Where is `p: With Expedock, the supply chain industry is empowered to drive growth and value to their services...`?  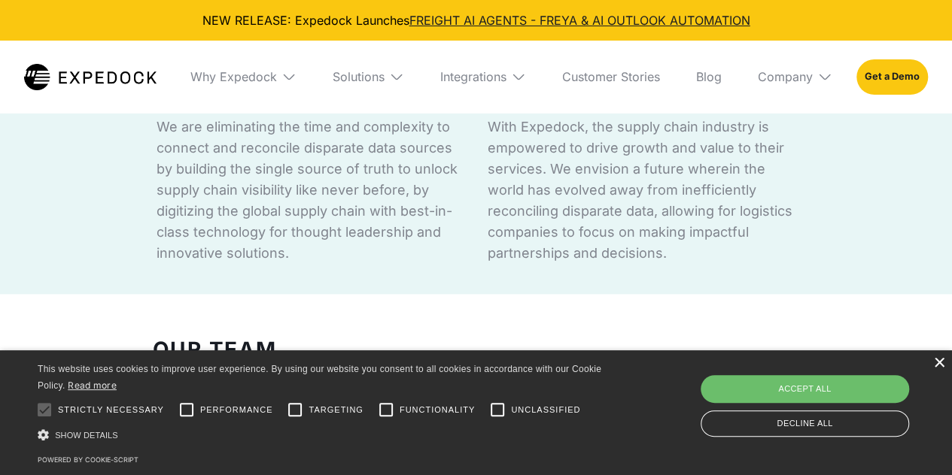
p: With Expedock, the supply chain industry is empowered to drive growth and value to their services... is located at coordinates (642, 190).